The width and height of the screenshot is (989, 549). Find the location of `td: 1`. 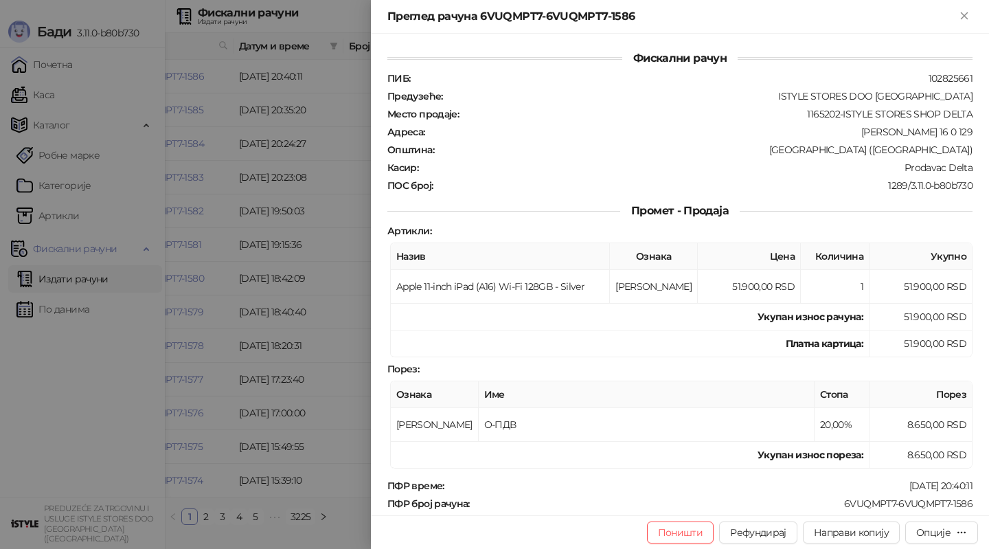

td: 1 is located at coordinates (835, 286).